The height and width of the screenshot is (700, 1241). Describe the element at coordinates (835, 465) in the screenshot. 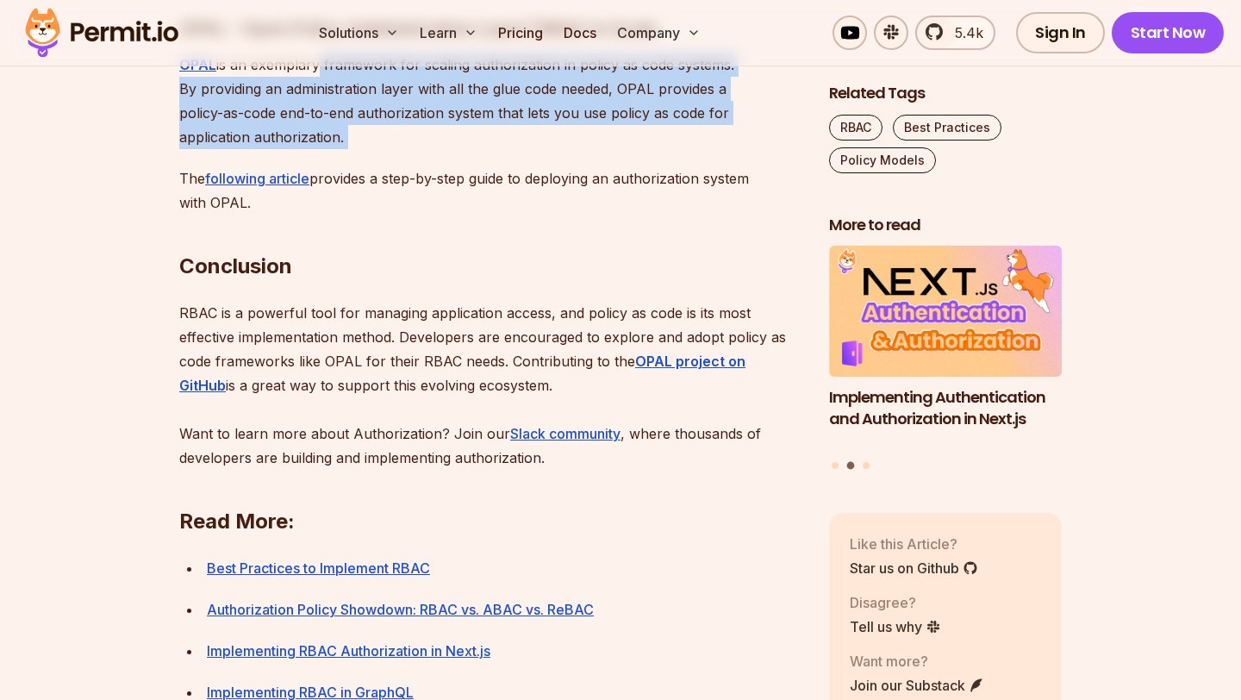

I see `button: Go to slide 1` at that location.